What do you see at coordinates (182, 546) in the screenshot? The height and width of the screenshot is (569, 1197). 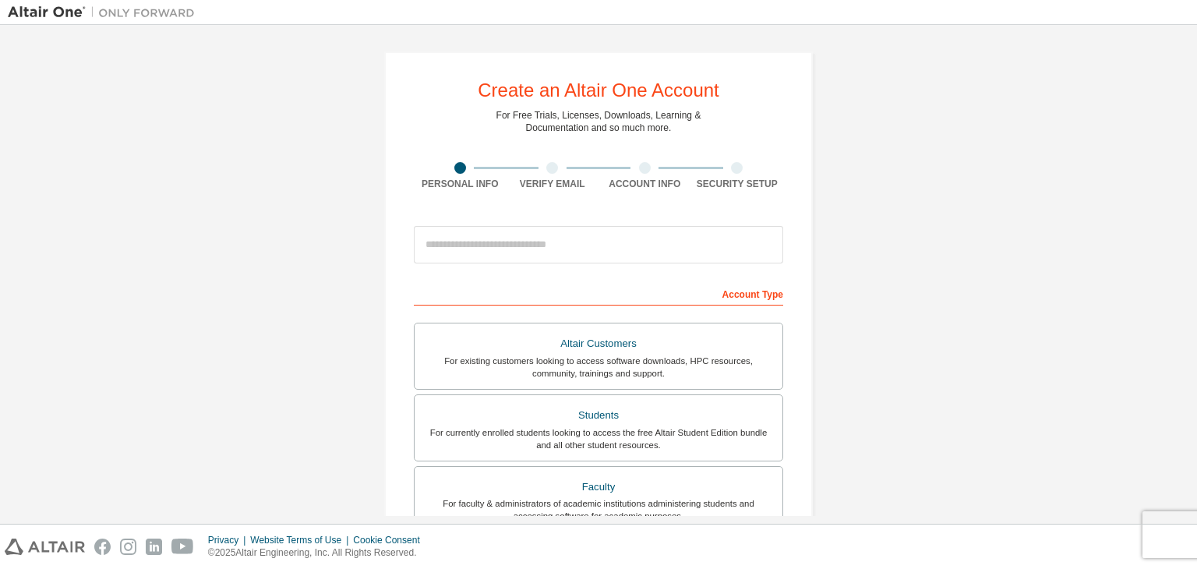 I see `img: youtube.svg` at bounding box center [182, 546].